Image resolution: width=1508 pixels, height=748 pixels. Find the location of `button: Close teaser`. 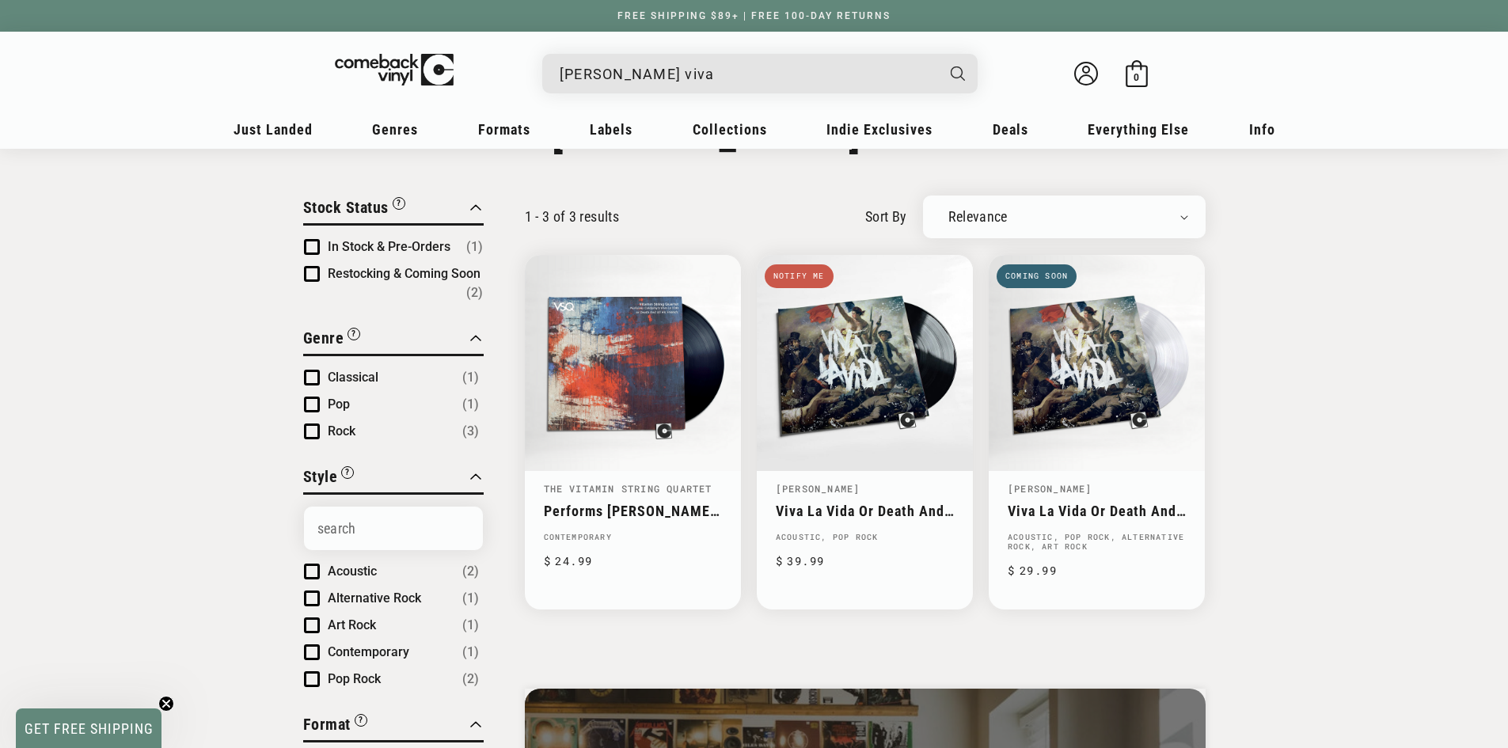

button: Close teaser is located at coordinates (166, 704).